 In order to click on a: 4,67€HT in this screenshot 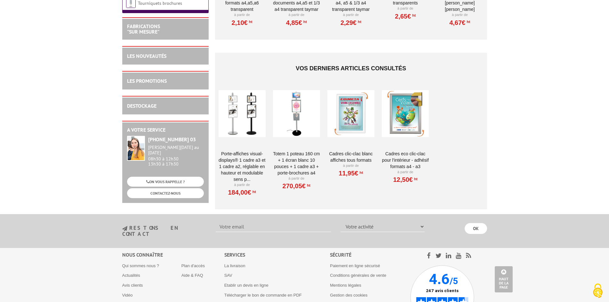, I will do `click(459, 23)`.